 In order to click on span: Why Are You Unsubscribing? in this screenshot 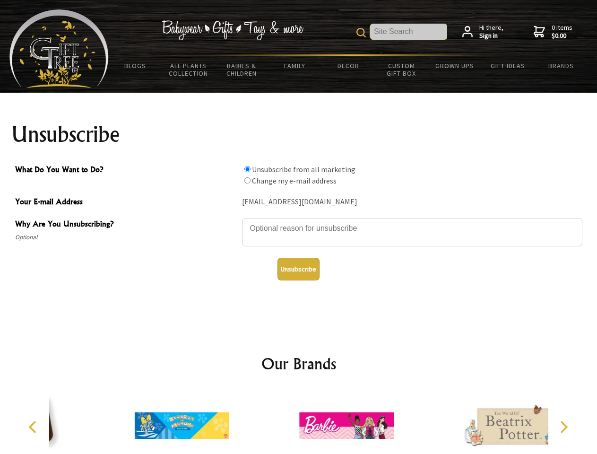, I will do `click(126, 225)`.